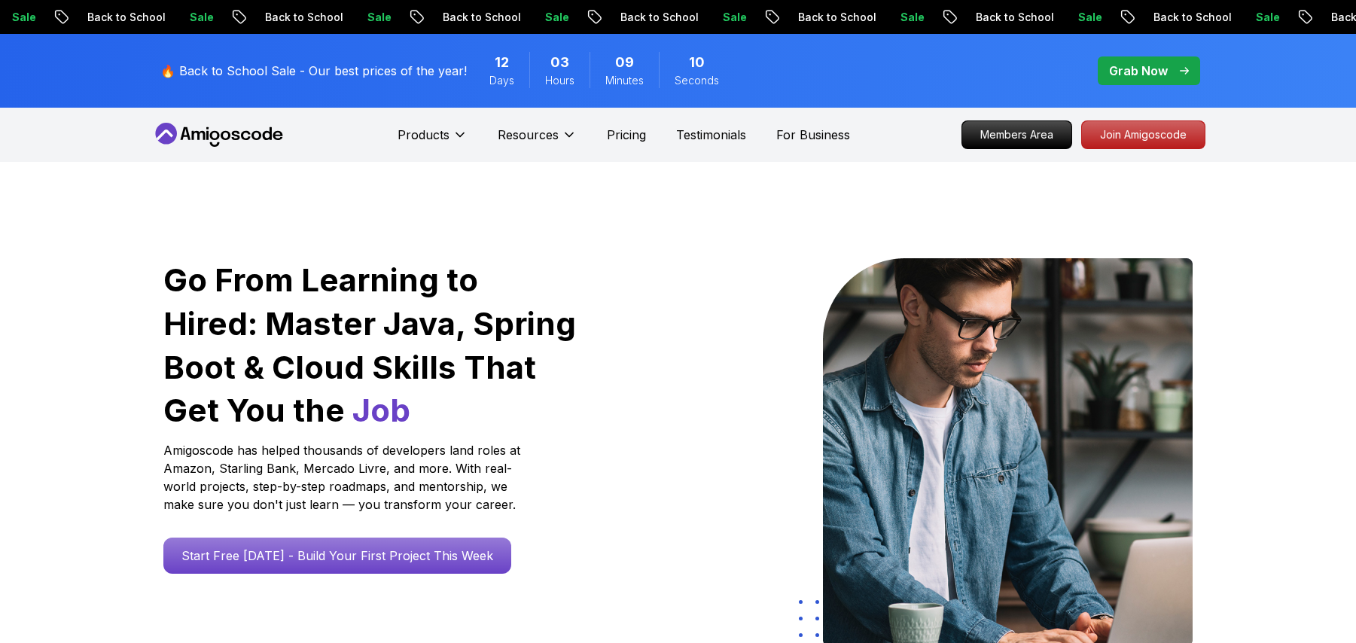 The image size is (1356, 643). What do you see at coordinates (370, 345) in the screenshot?
I see `h1: Go From Learning to Hired: Master Java, Spring Boot & Cloud Skills That Get You the` at bounding box center [370, 345].